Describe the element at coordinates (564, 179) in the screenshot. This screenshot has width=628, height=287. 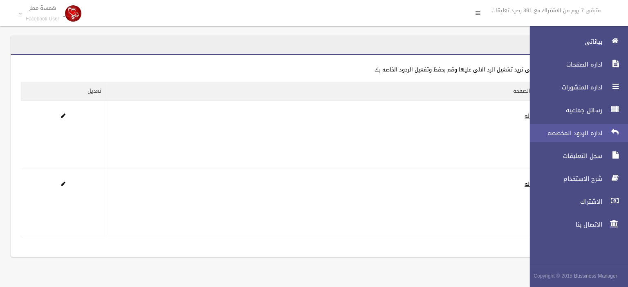
I see `span: شرح الاستخدام` at that location.